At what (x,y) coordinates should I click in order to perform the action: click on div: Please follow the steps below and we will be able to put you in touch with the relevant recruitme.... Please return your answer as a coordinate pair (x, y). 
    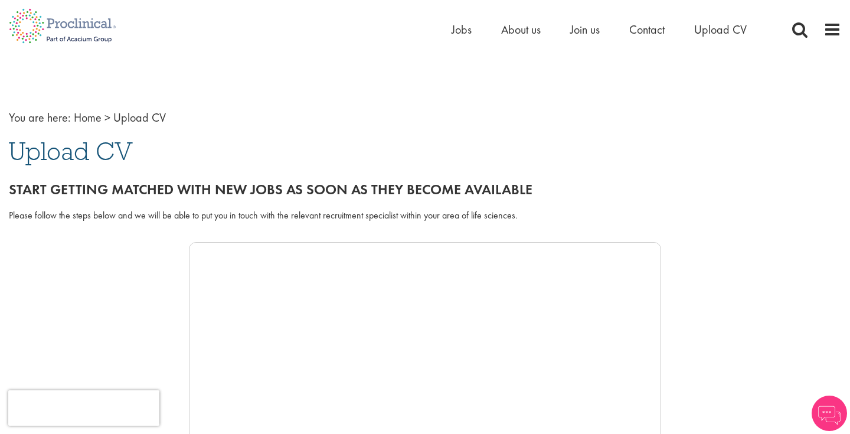
    Looking at the image, I should click on (425, 215).